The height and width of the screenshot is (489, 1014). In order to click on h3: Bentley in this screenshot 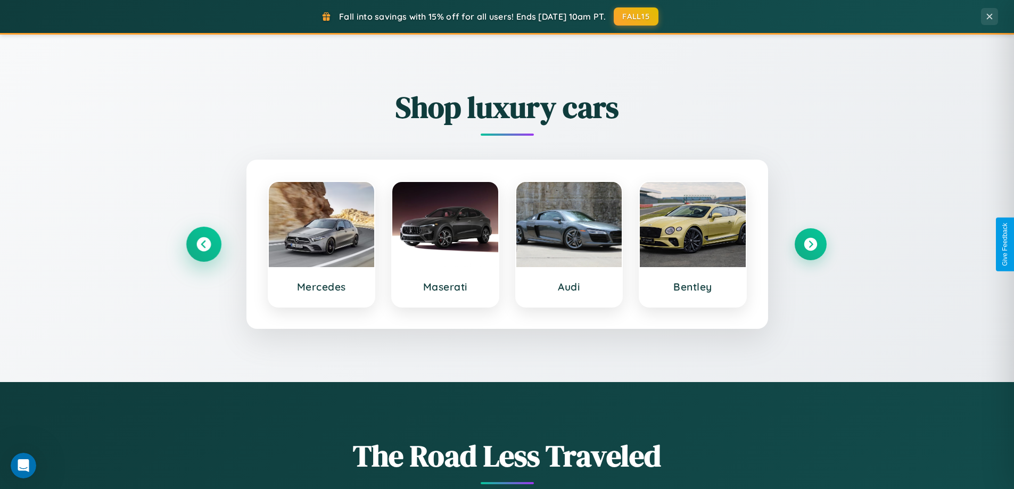, I will do `click(692, 287)`.